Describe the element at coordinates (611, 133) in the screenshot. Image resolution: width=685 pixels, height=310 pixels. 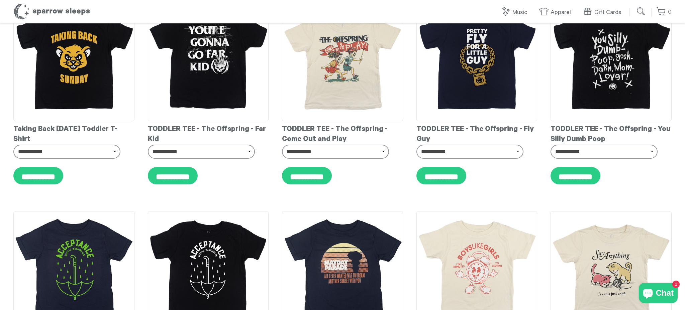
I see `div: TODDLER TEE - The Offspring - You Silly Dumb Poop` at that location.